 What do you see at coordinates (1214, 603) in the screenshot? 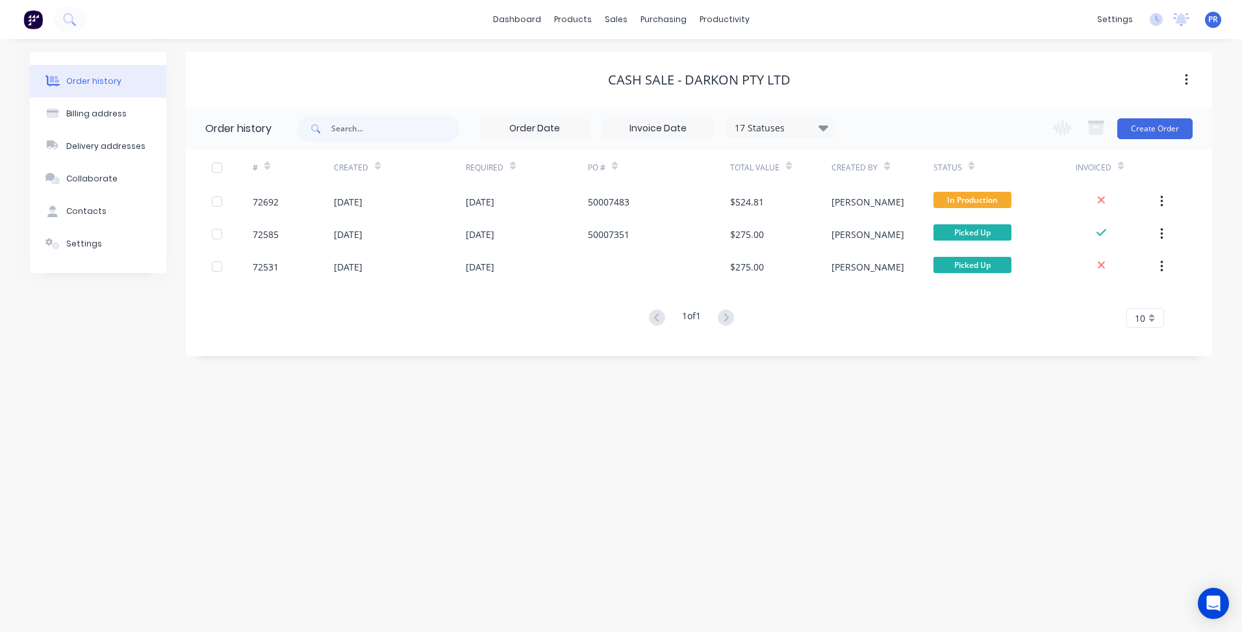
I see `div: Open Intercom Messenger` at bounding box center [1214, 603].